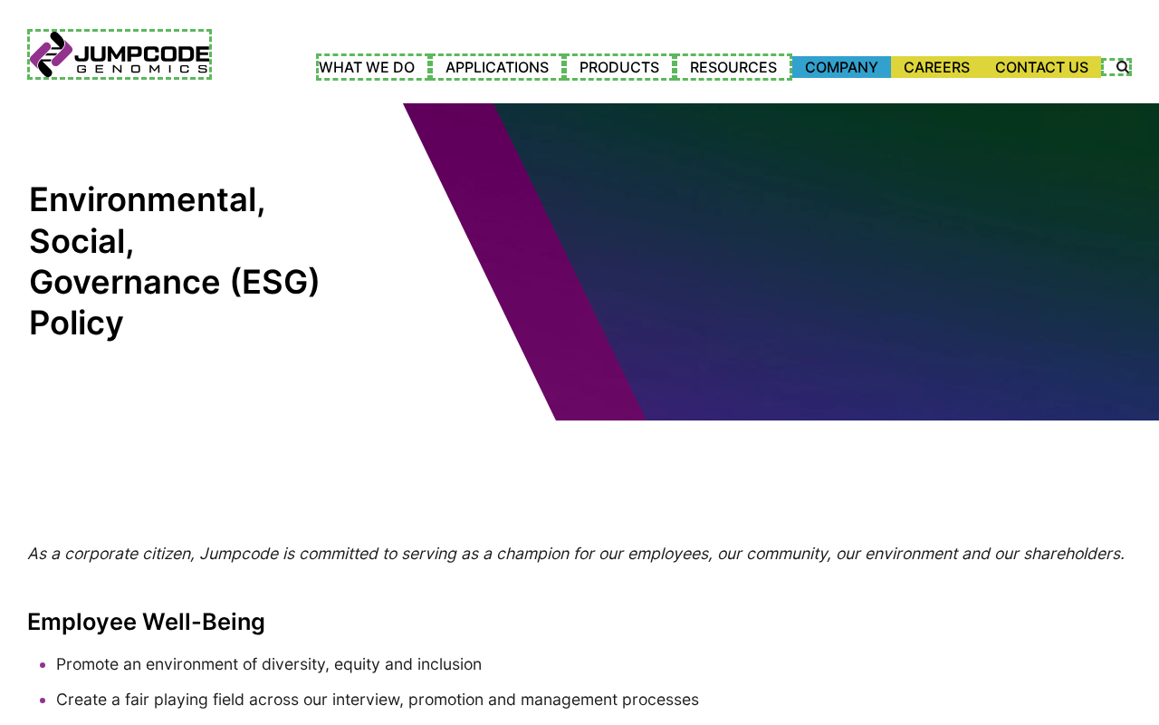 This screenshot has width=1159, height=725. Describe the element at coordinates (594, 664) in the screenshot. I see `li: Promote an environment of diversity, equity and inclusion` at that location.